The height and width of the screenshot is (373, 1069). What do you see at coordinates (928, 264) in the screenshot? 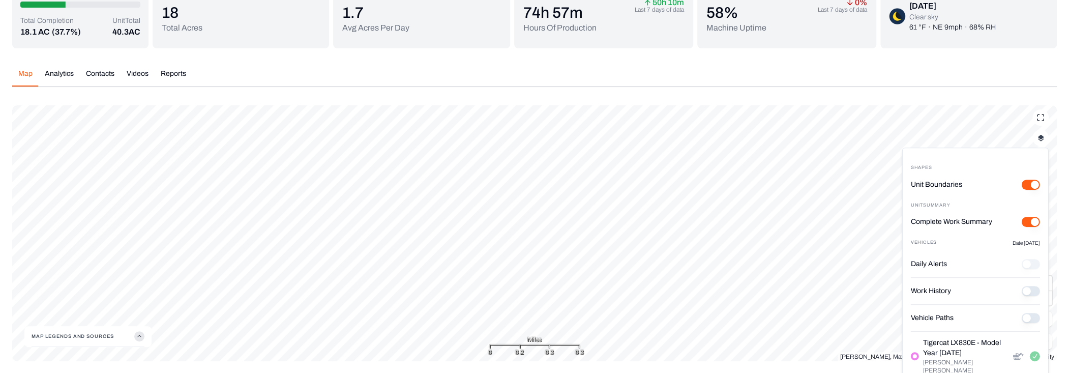
I see `label: Daily Alerts` at bounding box center [928, 264].